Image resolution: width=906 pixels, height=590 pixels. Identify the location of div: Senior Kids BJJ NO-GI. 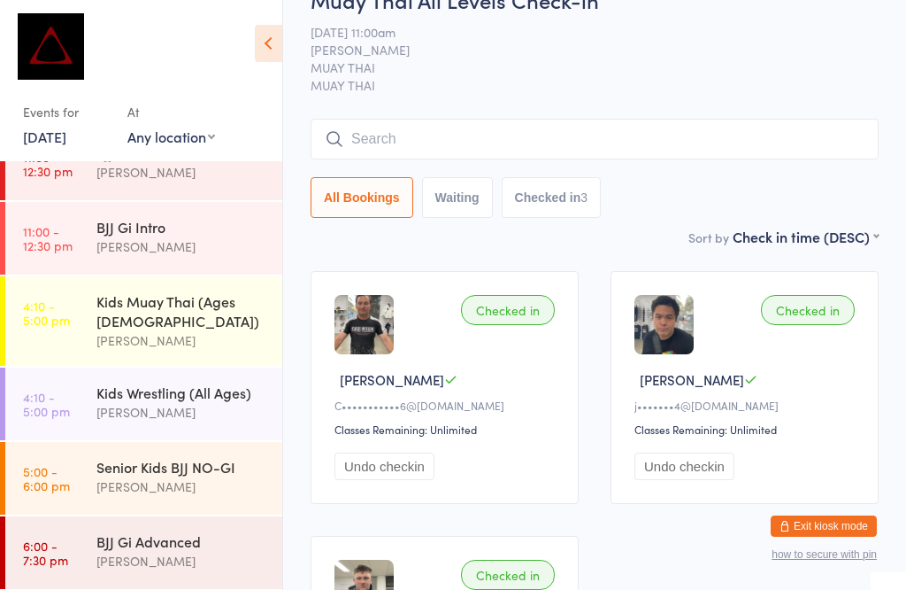
(181, 466).